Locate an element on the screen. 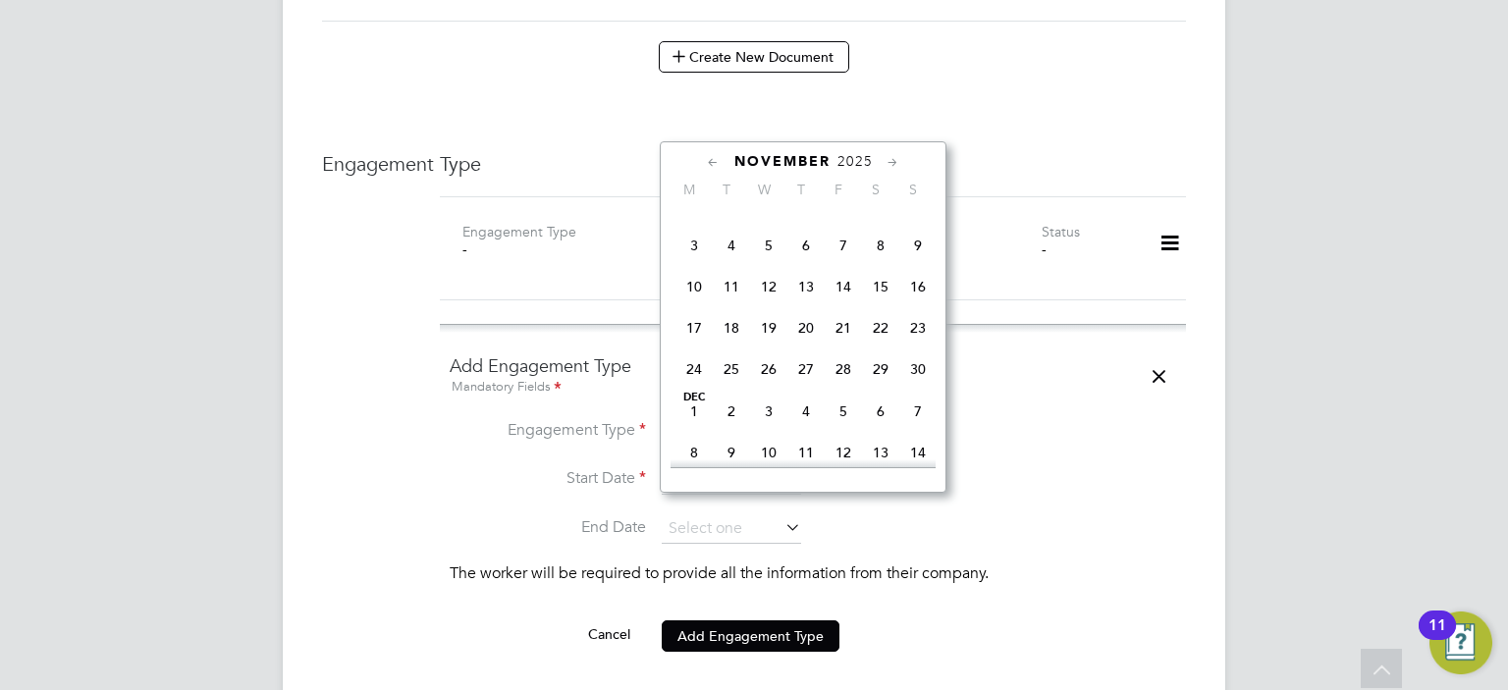  span: 19 is located at coordinates (769, 328).